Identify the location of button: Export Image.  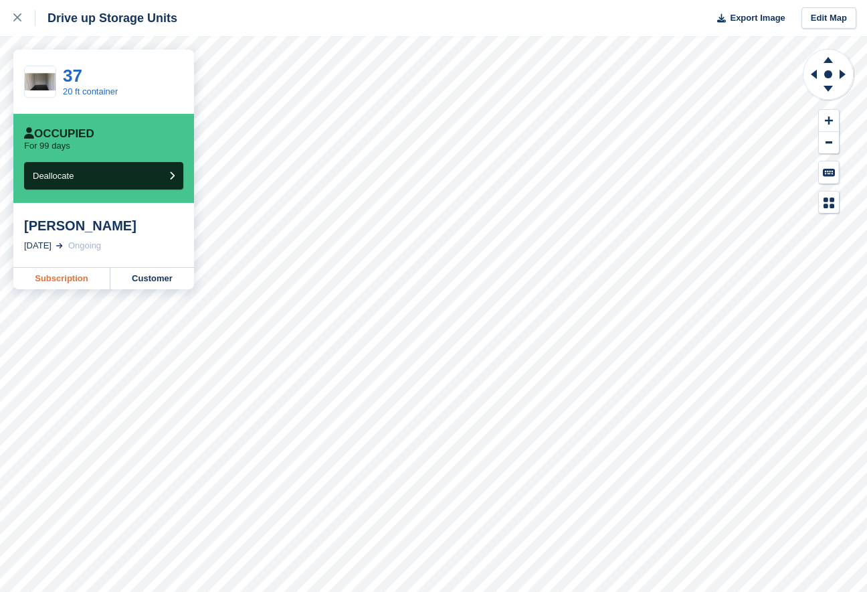
(747, 18).